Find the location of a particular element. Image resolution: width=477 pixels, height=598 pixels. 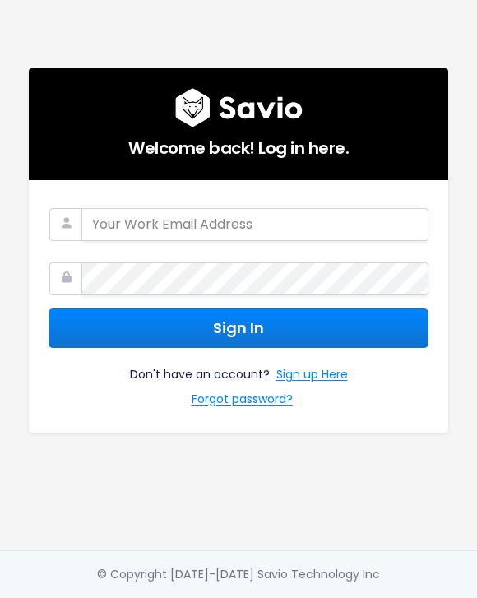

img: logo600x187.a314fd40982d.png is located at coordinates (239, 108).